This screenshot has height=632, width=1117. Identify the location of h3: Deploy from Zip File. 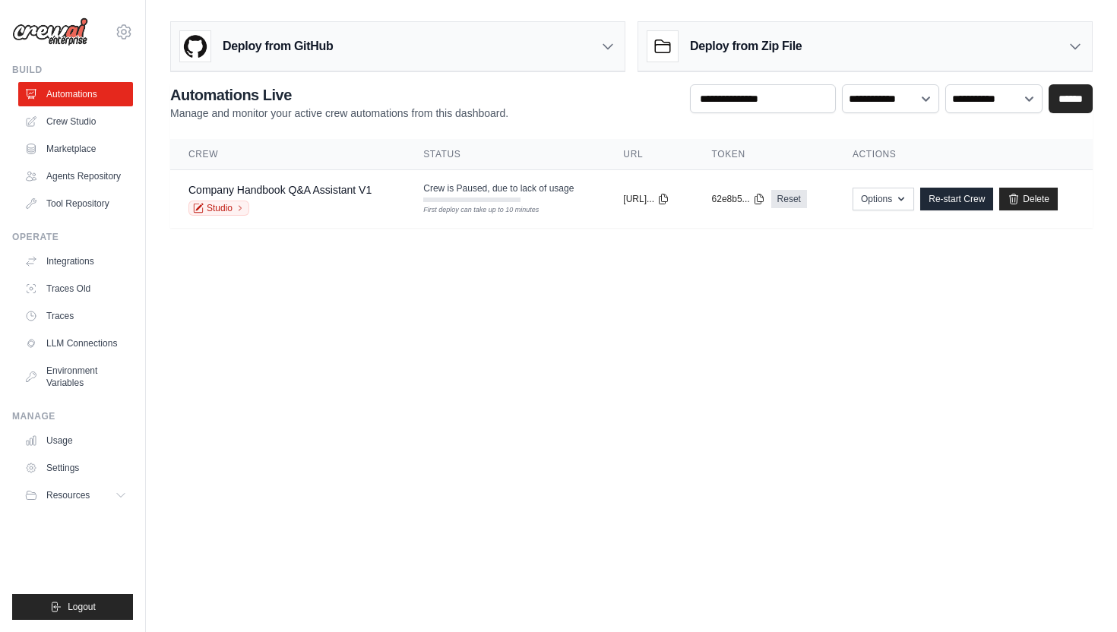
(745, 46).